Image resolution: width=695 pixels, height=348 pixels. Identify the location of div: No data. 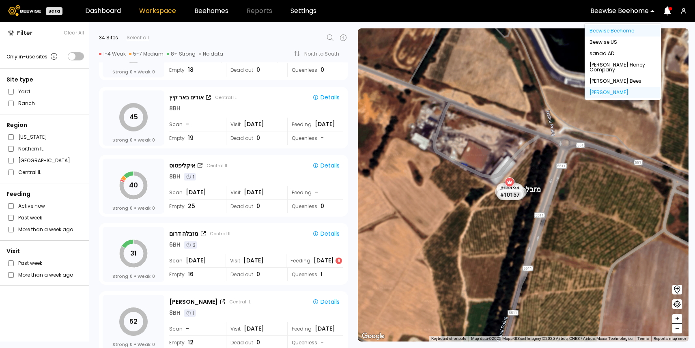
(211, 54).